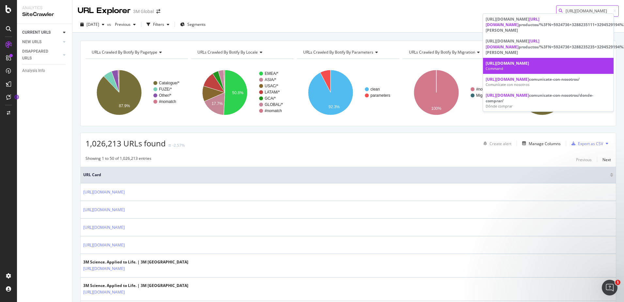 Image resolution: width=624 pixels, height=302 pixels. What do you see at coordinates (238, 93) in the screenshot?
I see `text: 50.8%` at bounding box center [238, 93].